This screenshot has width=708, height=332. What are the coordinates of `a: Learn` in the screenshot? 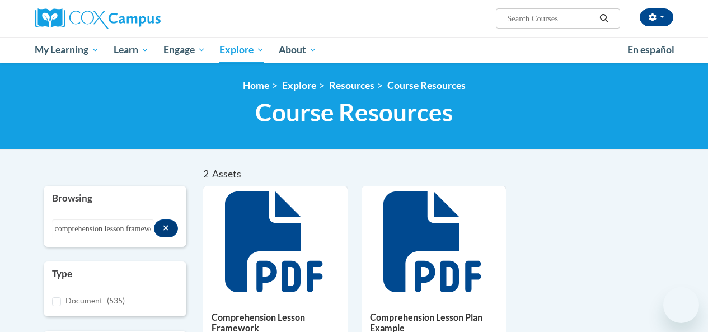 It's located at (131, 50).